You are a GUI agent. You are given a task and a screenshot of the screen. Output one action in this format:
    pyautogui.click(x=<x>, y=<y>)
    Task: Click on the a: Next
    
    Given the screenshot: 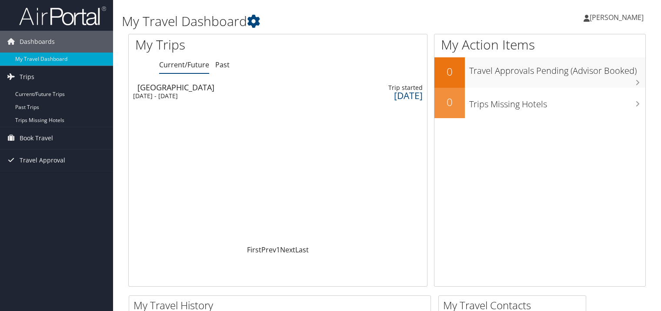 What is the action you would take?
    pyautogui.click(x=287, y=250)
    